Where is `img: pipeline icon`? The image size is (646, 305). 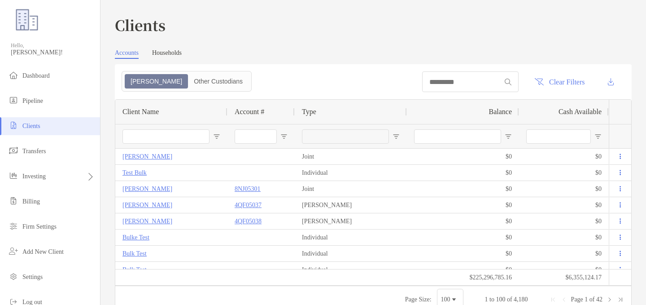
img: pipeline icon is located at coordinates (13, 100).